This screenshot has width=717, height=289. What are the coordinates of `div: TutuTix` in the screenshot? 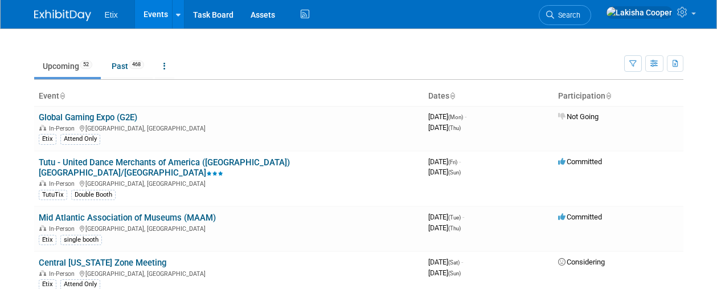 It's located at (53, 195).